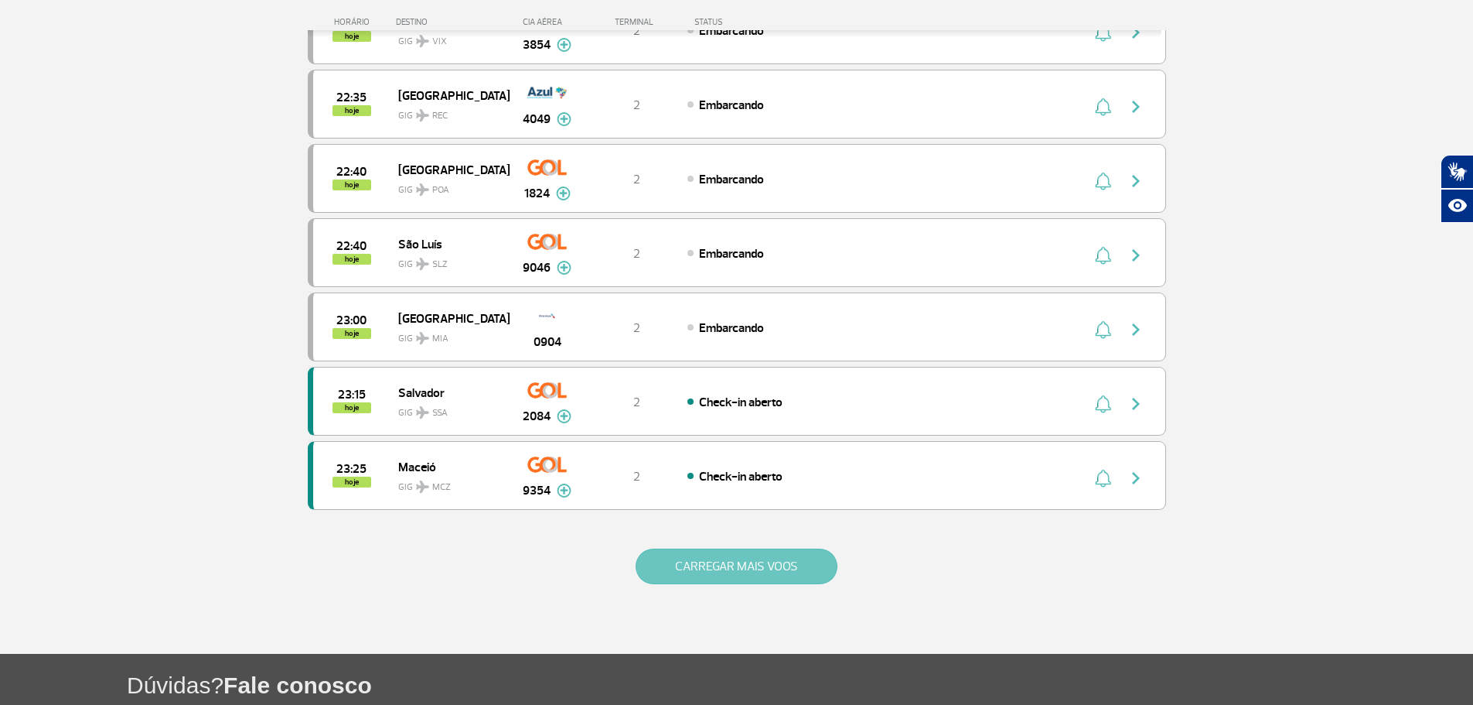 The width and height of the screenshot is (1473, 705). I want to click on span: Fale conosco, so click(298, 684).